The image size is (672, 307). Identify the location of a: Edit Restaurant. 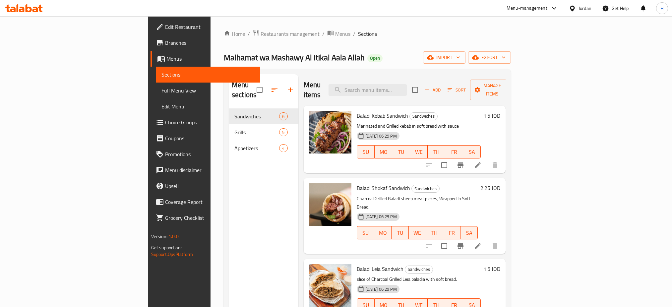
(205, 27).